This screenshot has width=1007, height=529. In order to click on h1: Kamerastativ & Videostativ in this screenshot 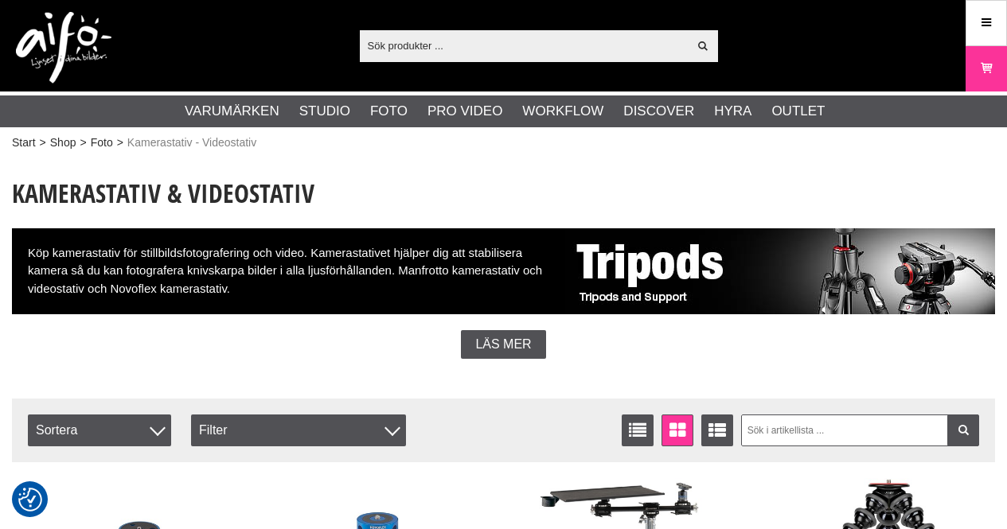, I will do `click(503, 193)`.